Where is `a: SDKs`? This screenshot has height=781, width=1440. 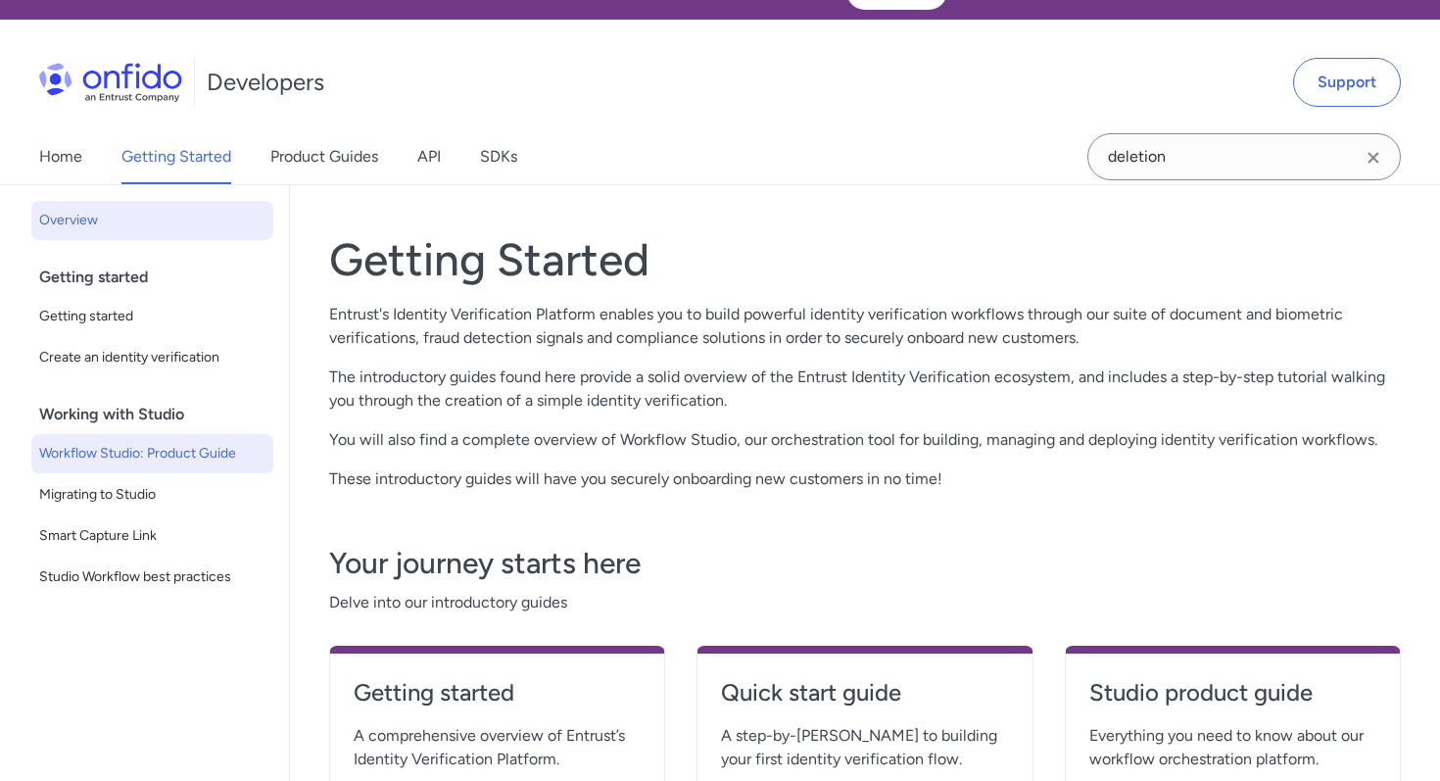
a: SDKs is located at coordinates (499, 157).